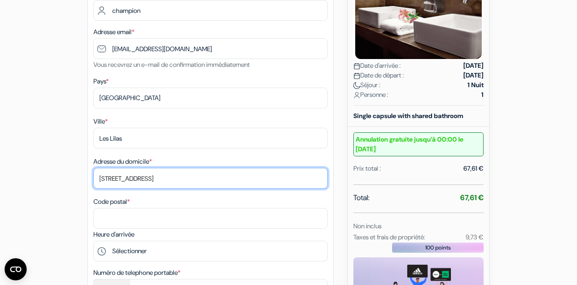 This screenshot has height=285, width=577. What do you see at coordinates (361, 198) in the screenshot?
I see `span: Total:` at bounding box center [361, 198].